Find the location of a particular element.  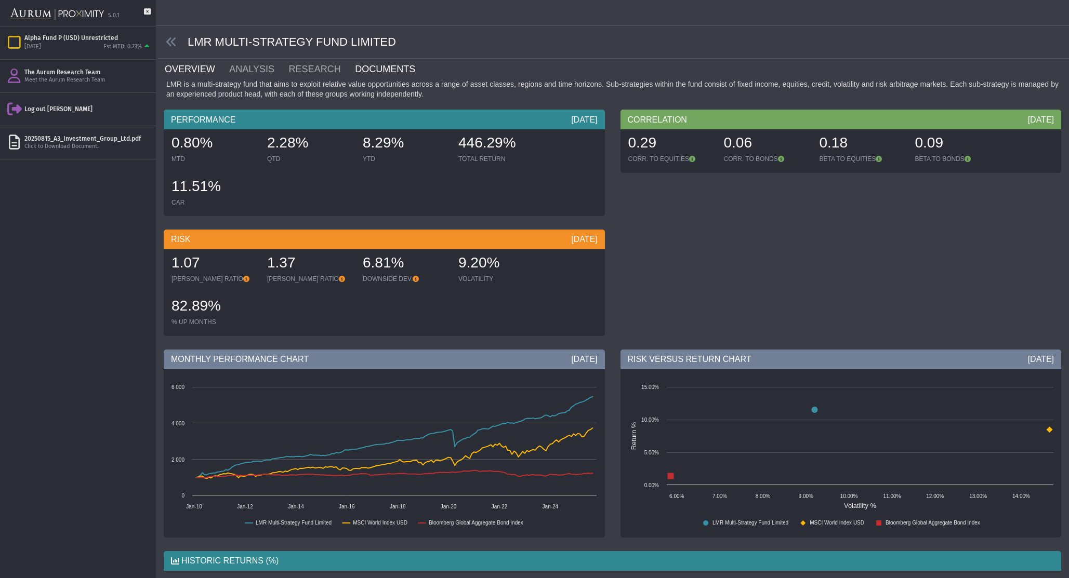

text: 6.00% is located at coordinates (677, 496).